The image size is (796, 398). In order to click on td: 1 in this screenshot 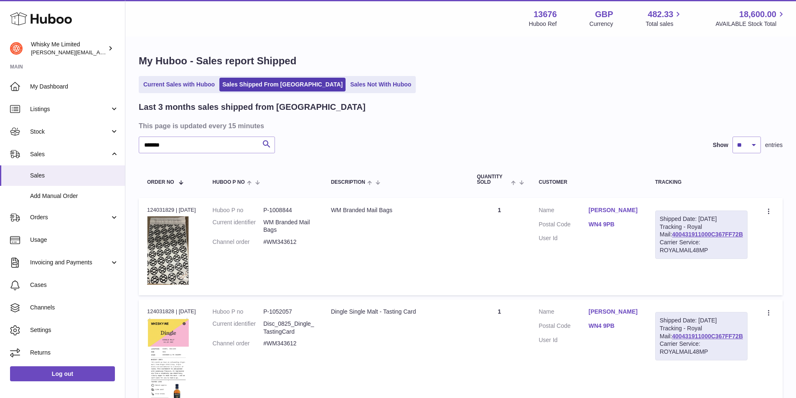, I will do `click(499, 247)`.